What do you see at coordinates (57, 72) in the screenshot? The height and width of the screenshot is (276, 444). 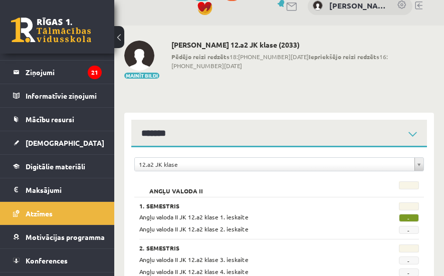 I see `a: Ziņojumi21` at bounding box center [57, 72].